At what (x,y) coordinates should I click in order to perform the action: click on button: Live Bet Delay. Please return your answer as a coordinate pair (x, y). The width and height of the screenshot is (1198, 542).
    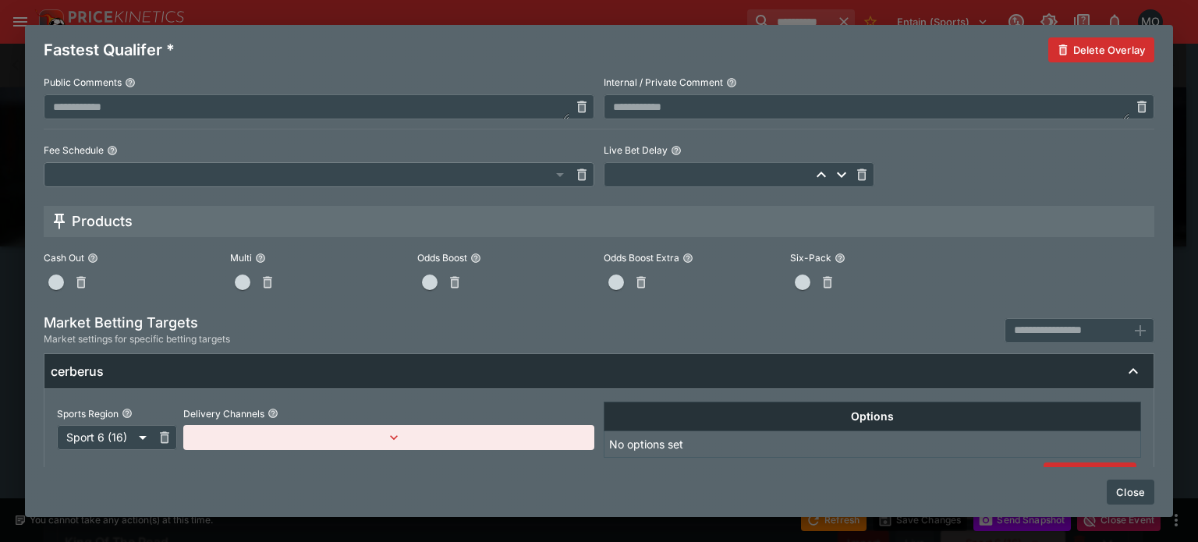
    Looking at the image, I should click on (676, 151).